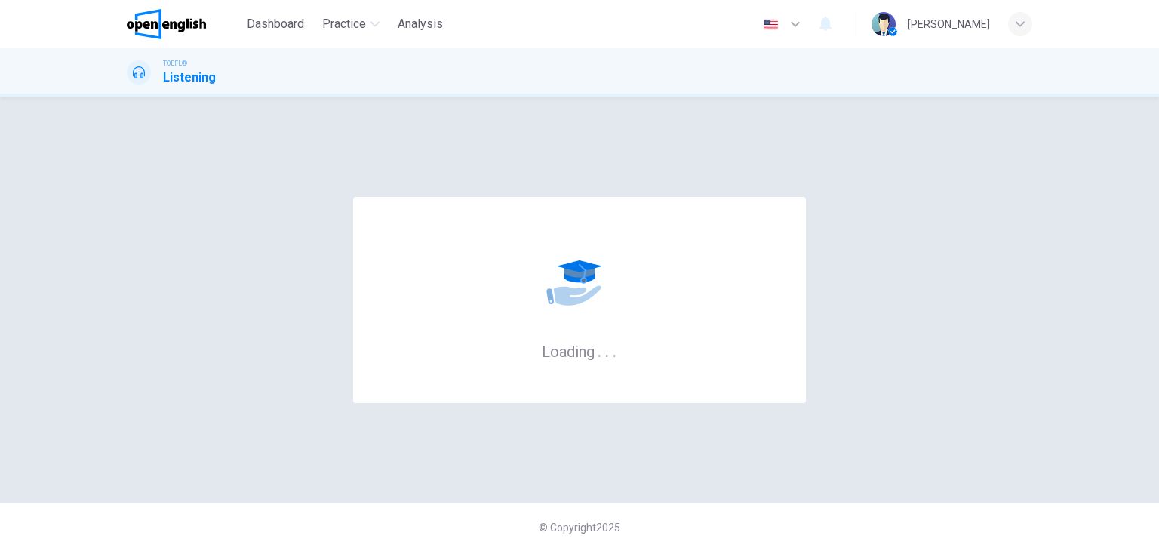 The image size is (1159, 551). Describe the element at coordinates (276, 24) in the screenshot. I see `span: Dashboard` at that location.